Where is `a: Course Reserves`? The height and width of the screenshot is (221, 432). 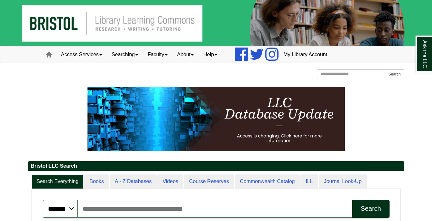 a: Course Reserves is located at coordinates (209, 182).